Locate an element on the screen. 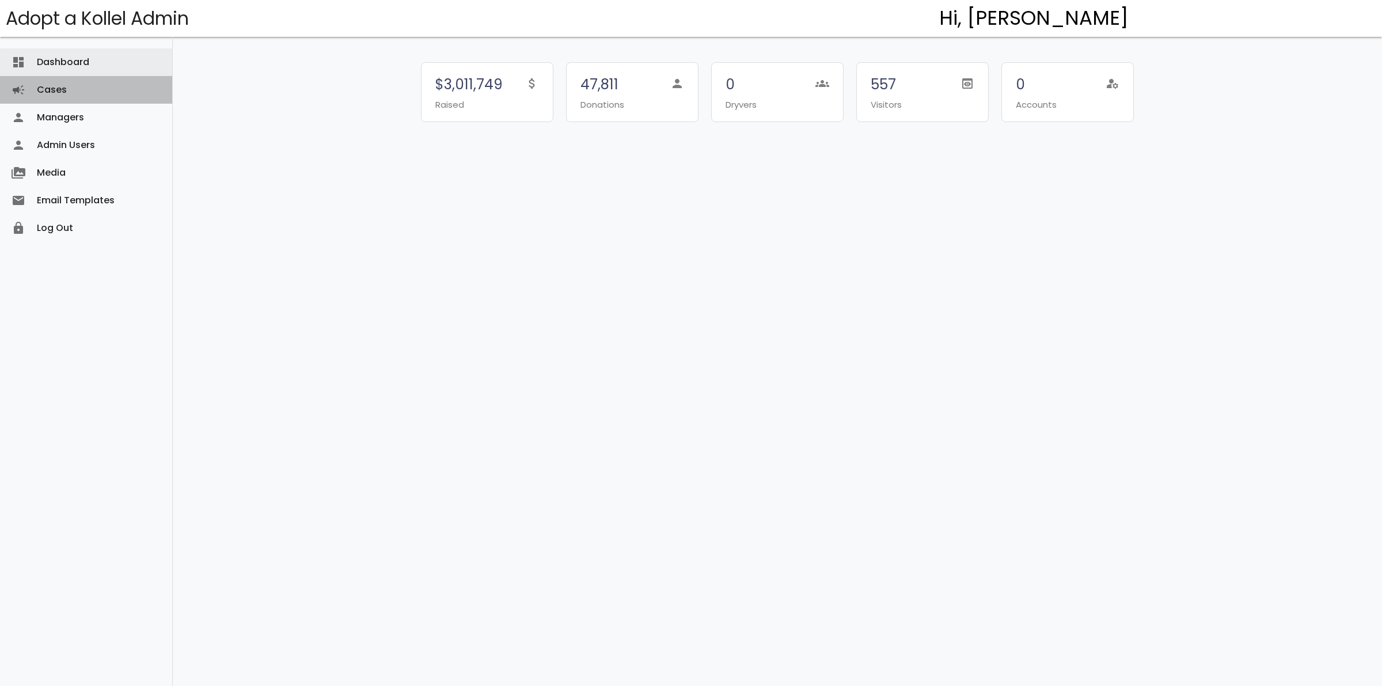 This screenshot has width=1382, height=686. p: Raised is located at coordinates (469, 105).